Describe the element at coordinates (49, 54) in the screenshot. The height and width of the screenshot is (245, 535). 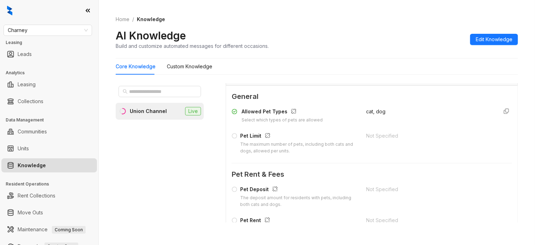
I see `li: Leads` at that location.